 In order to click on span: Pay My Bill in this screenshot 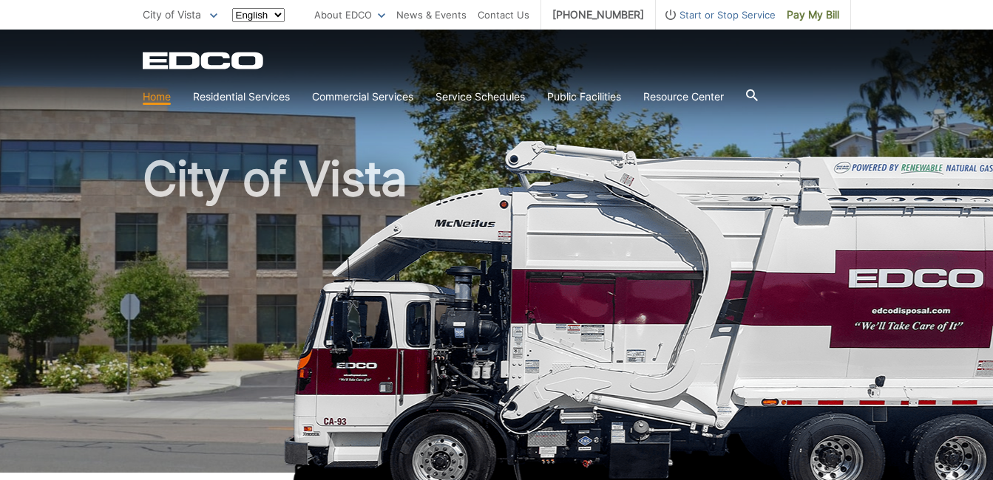, I will do `click(812, 15)`.